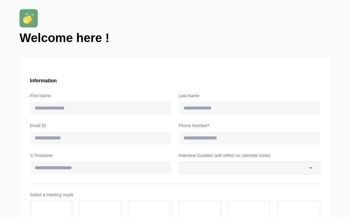  Describe the element at coordinates (101, 96) in the screenshot. I see `label: First Name` at that location.